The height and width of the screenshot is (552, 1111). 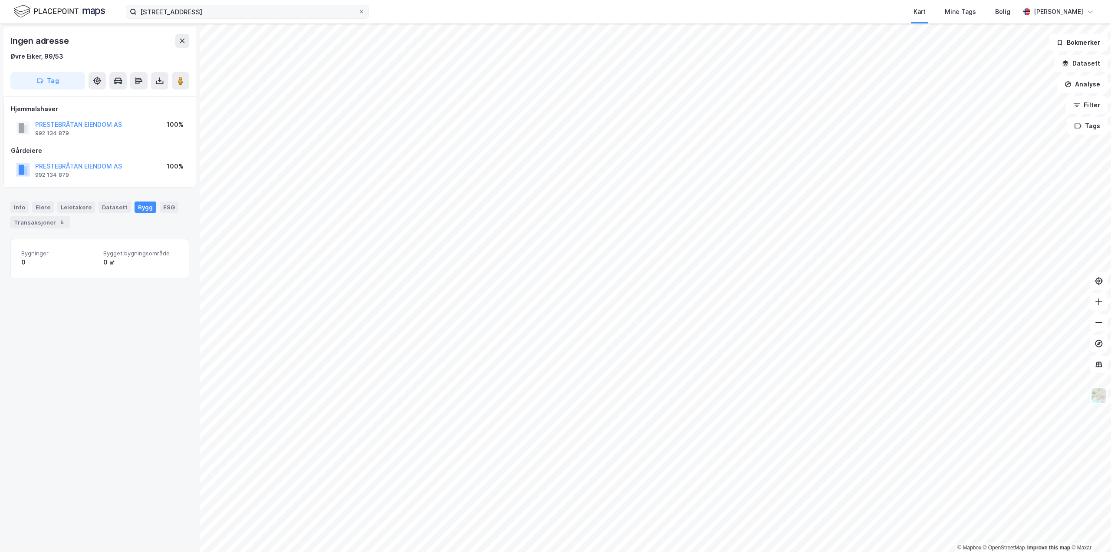 What do you see at coordinates (37, 56) in the screenshot?
I see `div: Øvre Eiker, 99/53` at bounding box center [37, 56].